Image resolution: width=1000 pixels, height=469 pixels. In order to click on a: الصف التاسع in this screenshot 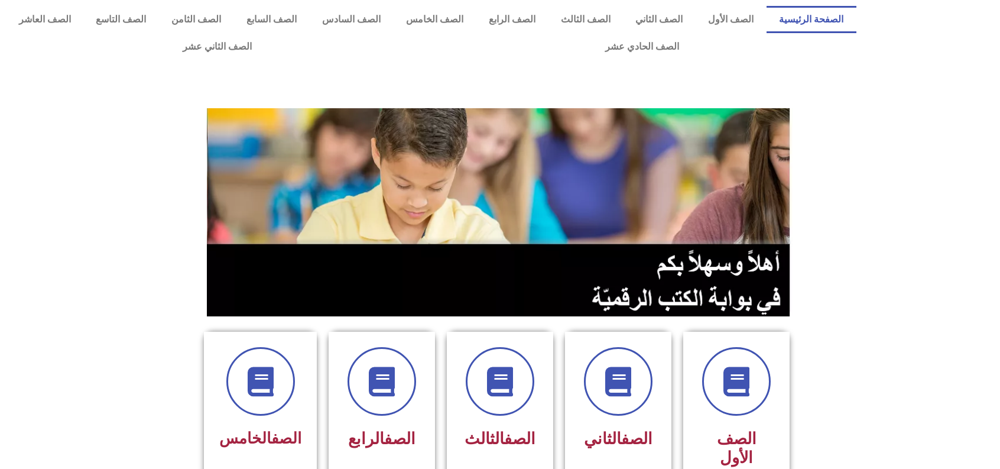, I will do `click(121, 20)`.